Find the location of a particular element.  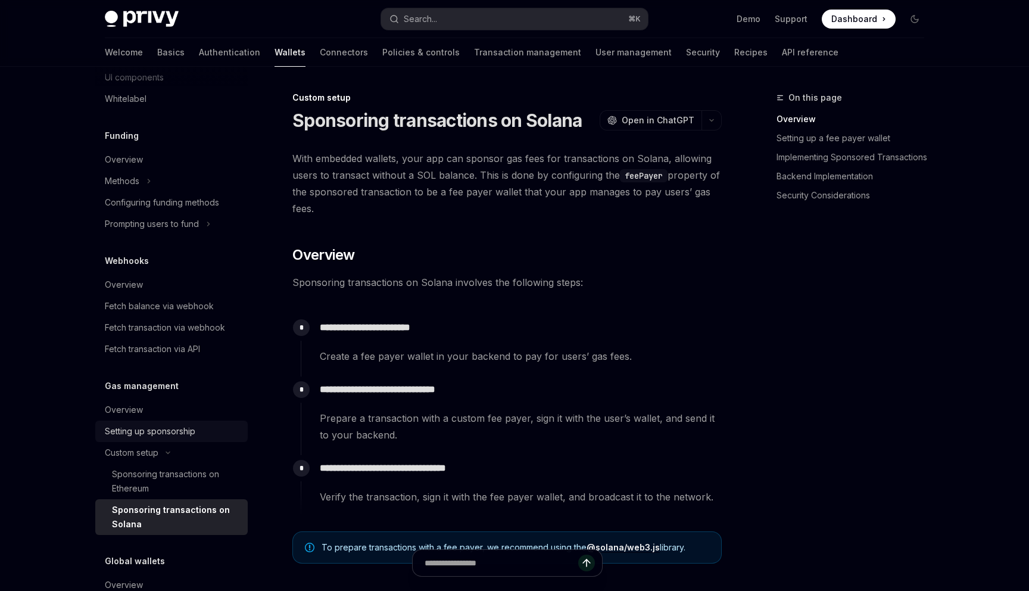

a: API reference is located at coordinates (810, 52).